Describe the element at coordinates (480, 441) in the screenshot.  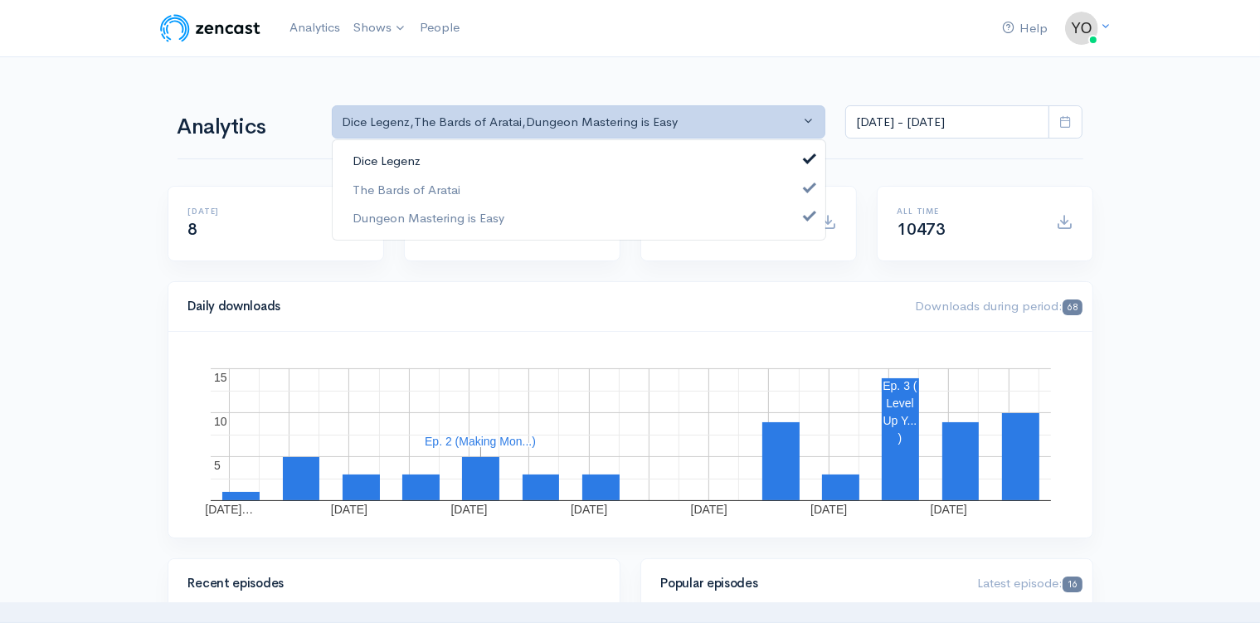
I see `text: Ep. 2 (Making Mon...)` at that location.